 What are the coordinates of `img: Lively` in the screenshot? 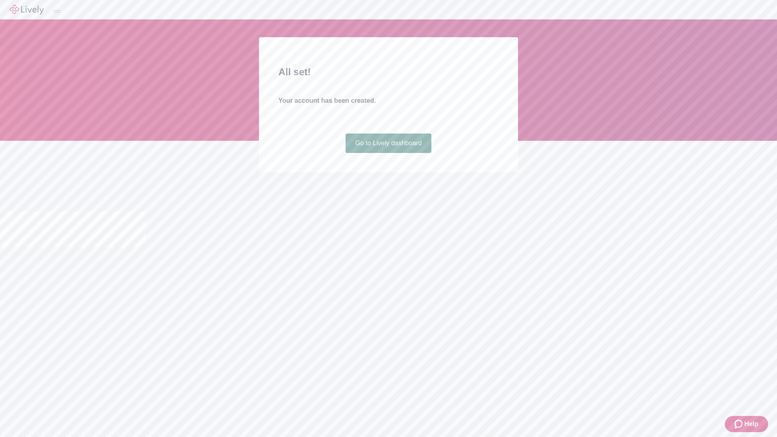 It's located at (27, 10).